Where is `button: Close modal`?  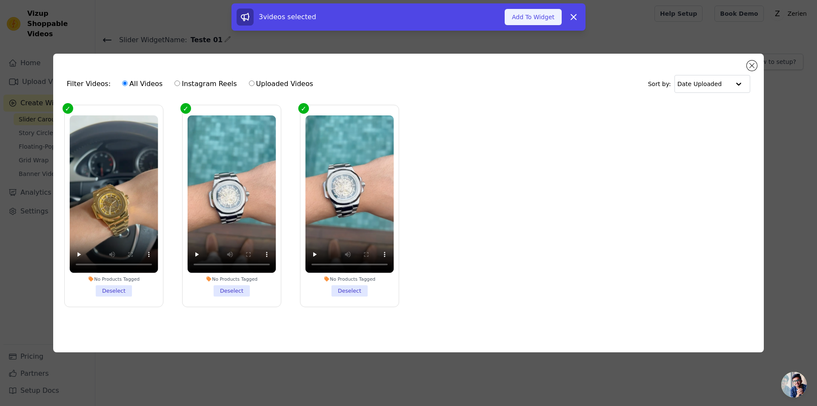 button: Close modal is located at coordinates (752, 66).